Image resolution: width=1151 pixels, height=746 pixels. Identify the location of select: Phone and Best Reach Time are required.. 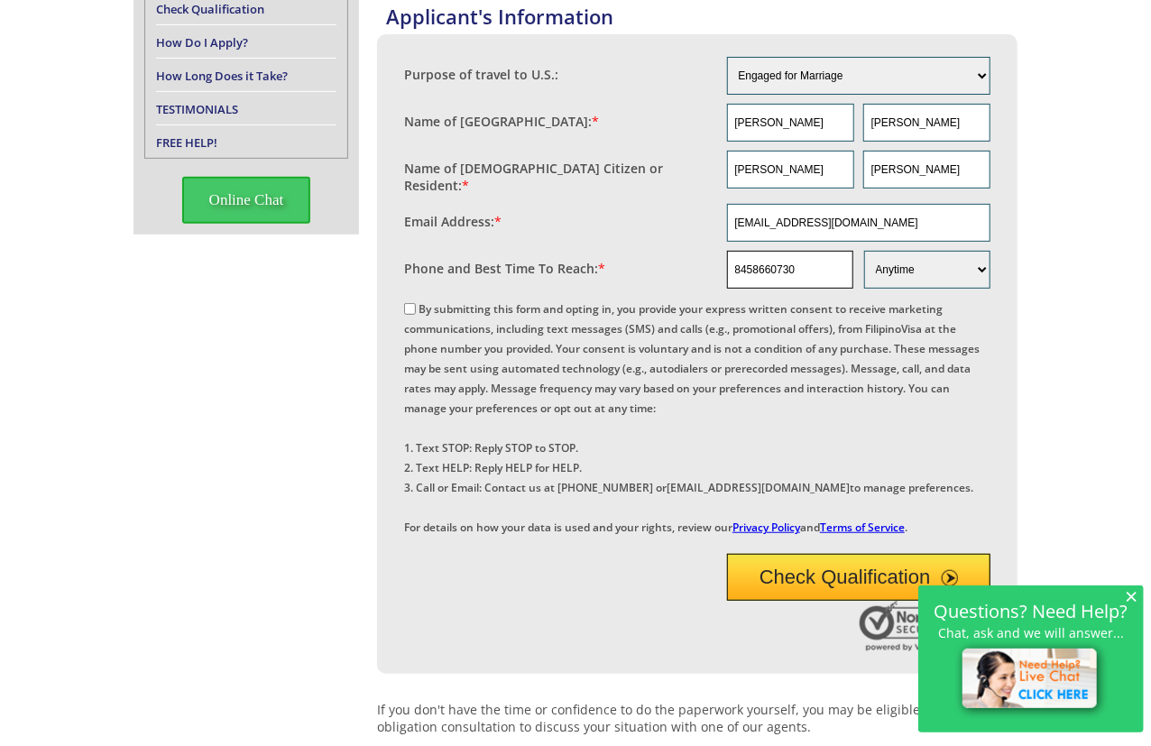
(927, 270).